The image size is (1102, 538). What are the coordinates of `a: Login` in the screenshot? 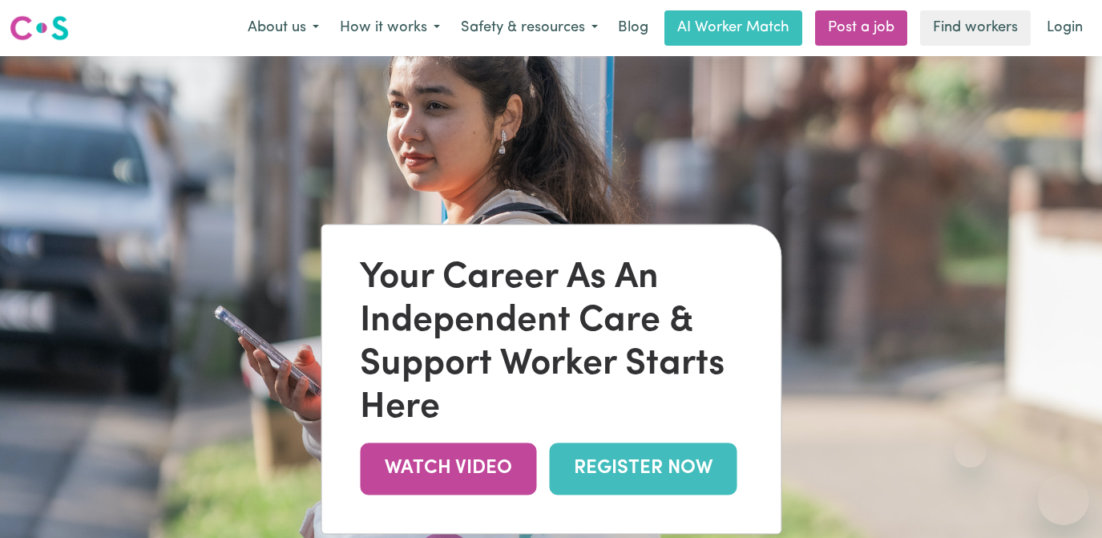 It's located at (1064, 28).